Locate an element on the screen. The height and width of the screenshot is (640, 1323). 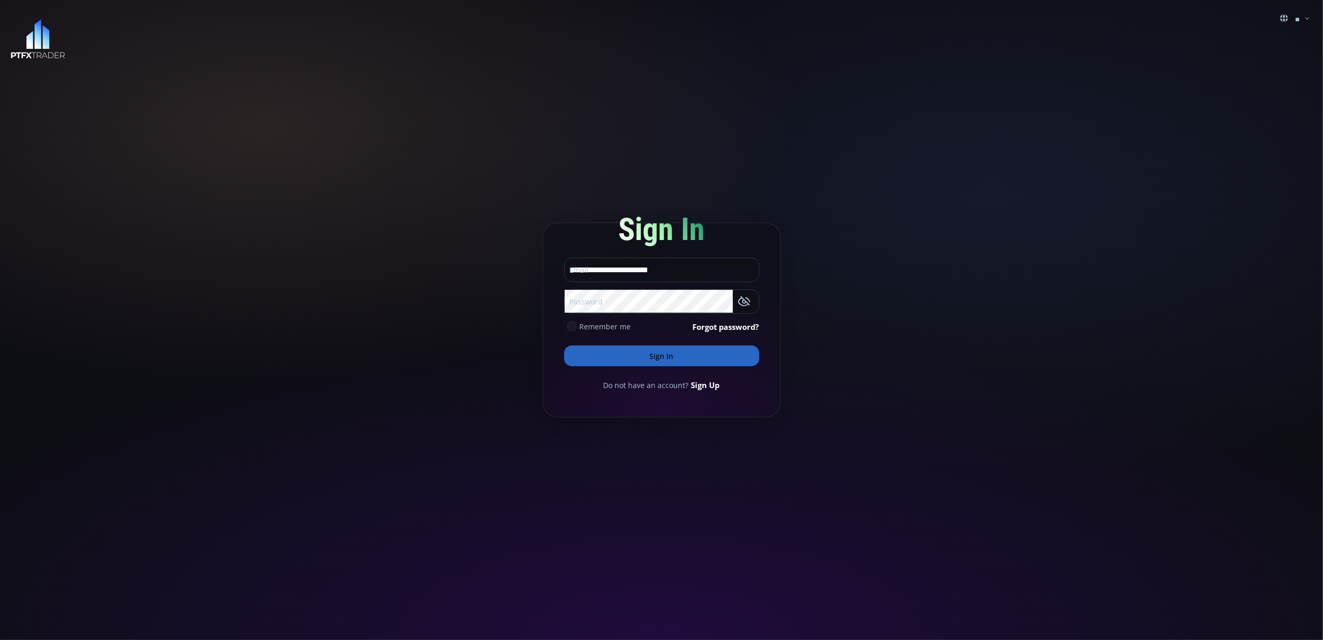
span: Remember me is located at coordinates (605, 326).